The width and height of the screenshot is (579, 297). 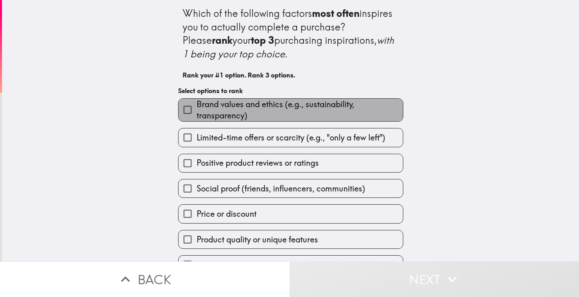 What do you see at coordinates (291, 91) in the screenshot?
I see `h6: Select options to rank` at bounding box center [291, 91].